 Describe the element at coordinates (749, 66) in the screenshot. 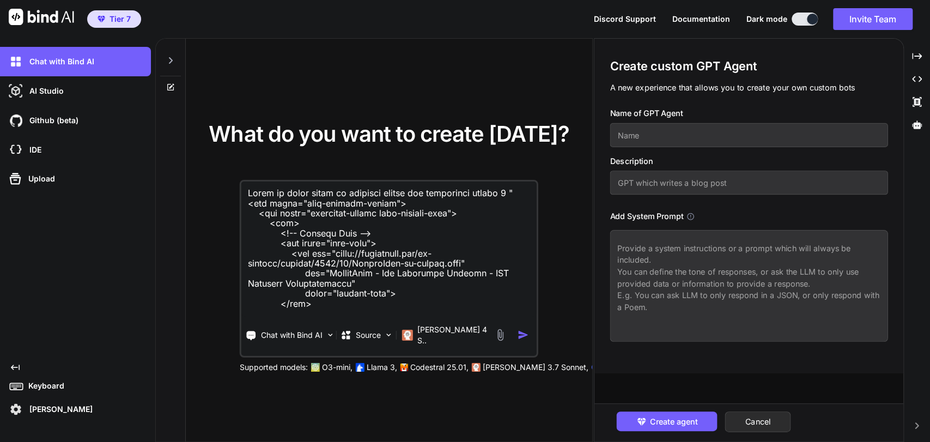

I see `h1: Create custom GPT Agent` at that location.